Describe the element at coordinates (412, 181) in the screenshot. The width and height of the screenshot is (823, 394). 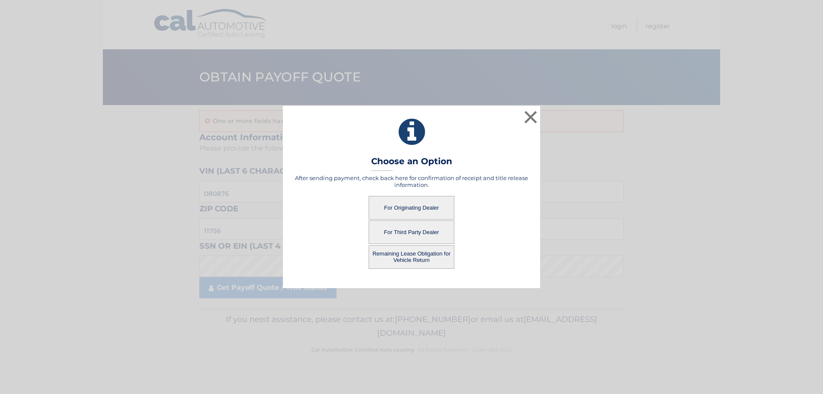
I see `h5: After sending payment, check back here for confirmation of receipt and title release information.` at that location.